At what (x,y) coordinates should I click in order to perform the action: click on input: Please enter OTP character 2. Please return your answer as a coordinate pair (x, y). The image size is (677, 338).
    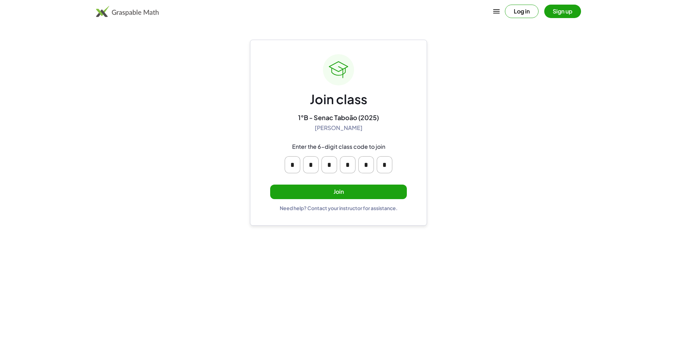
    Looking at the image, I should click on (311, 165).